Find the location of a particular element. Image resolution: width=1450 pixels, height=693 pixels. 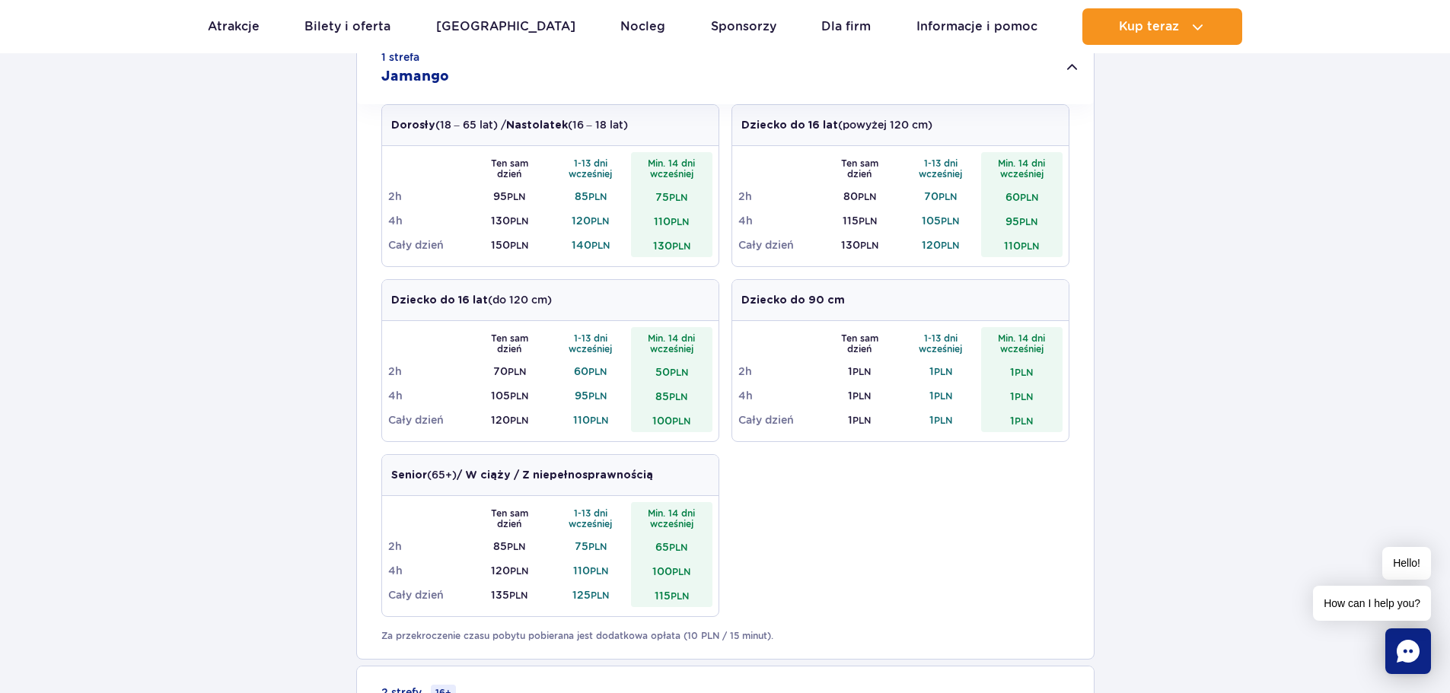

p: (65+) is located at coordinates (522, 475).